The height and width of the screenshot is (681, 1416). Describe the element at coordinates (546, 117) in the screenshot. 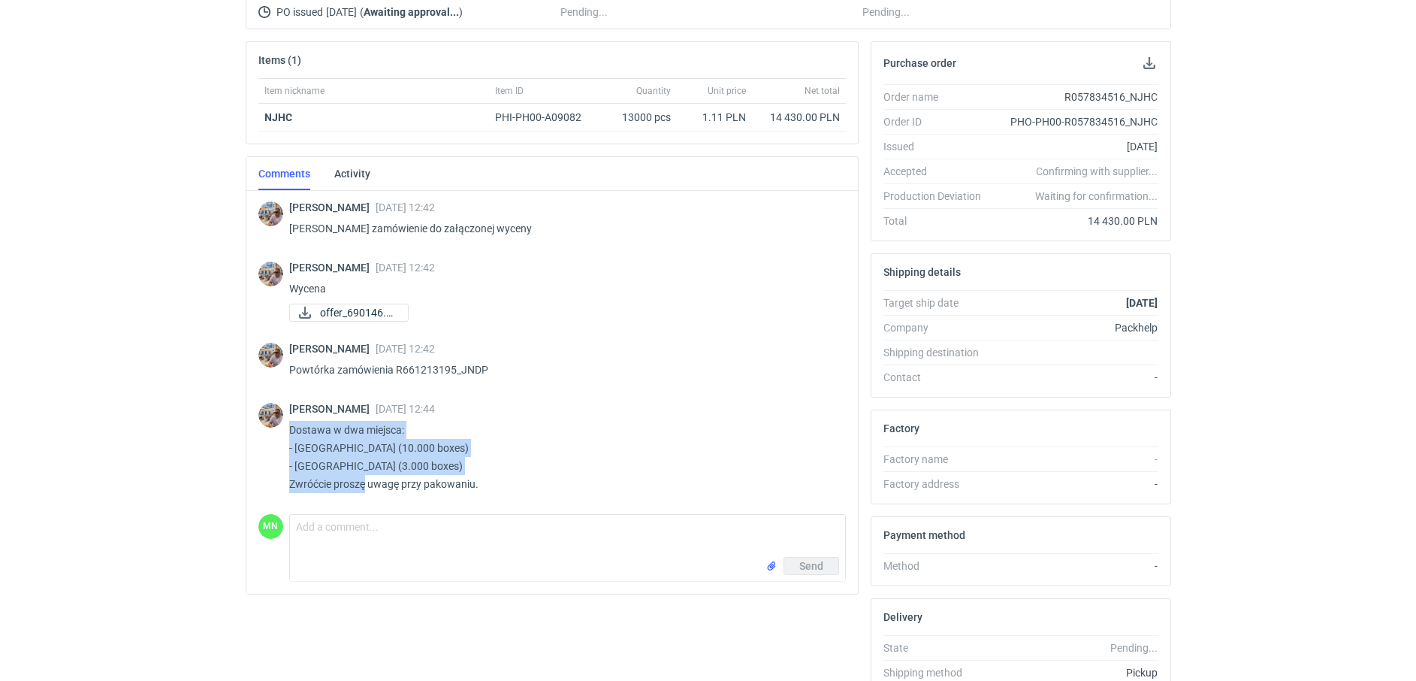

I see `div: PHI-PH00-A09082` at that location.